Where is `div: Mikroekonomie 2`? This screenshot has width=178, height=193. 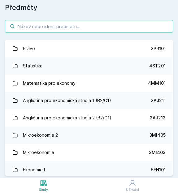
div: Mikroekonomie 2 is located at coordinates (40, 135).